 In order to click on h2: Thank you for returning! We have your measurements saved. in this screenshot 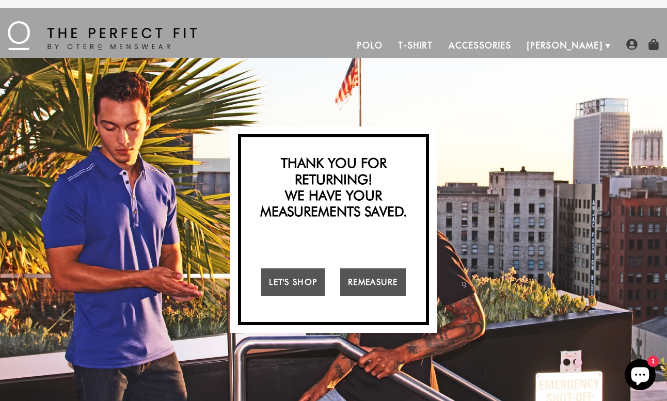, I will do `click(333, 187)`.